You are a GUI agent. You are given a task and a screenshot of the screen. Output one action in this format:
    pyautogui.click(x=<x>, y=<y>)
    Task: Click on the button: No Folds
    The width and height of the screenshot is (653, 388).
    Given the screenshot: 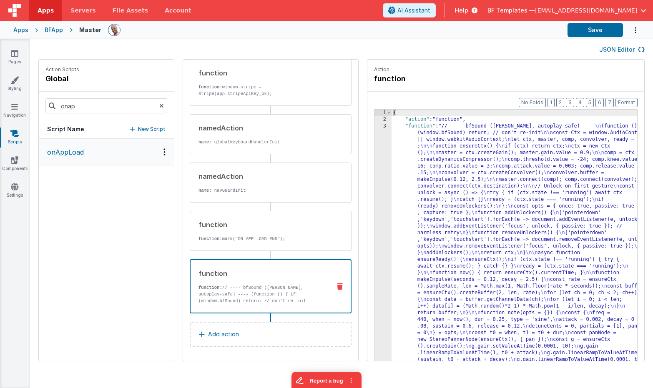 What is the action you would take?
    pyautogui.click(x=532, y=103)
    